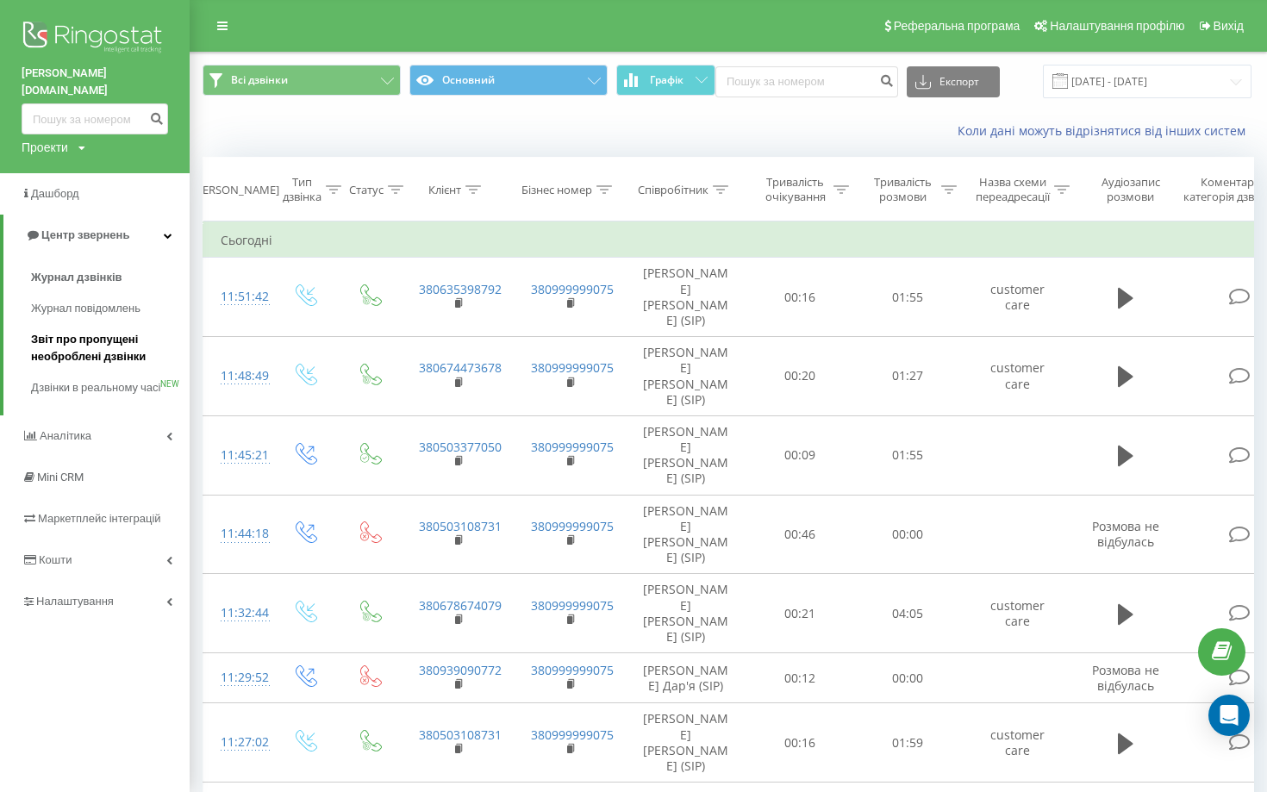 The image size is (1267, 792). Describe the element at coordinates (238, 742) in the screenshot. I see `div: 11:27:02` at that location.